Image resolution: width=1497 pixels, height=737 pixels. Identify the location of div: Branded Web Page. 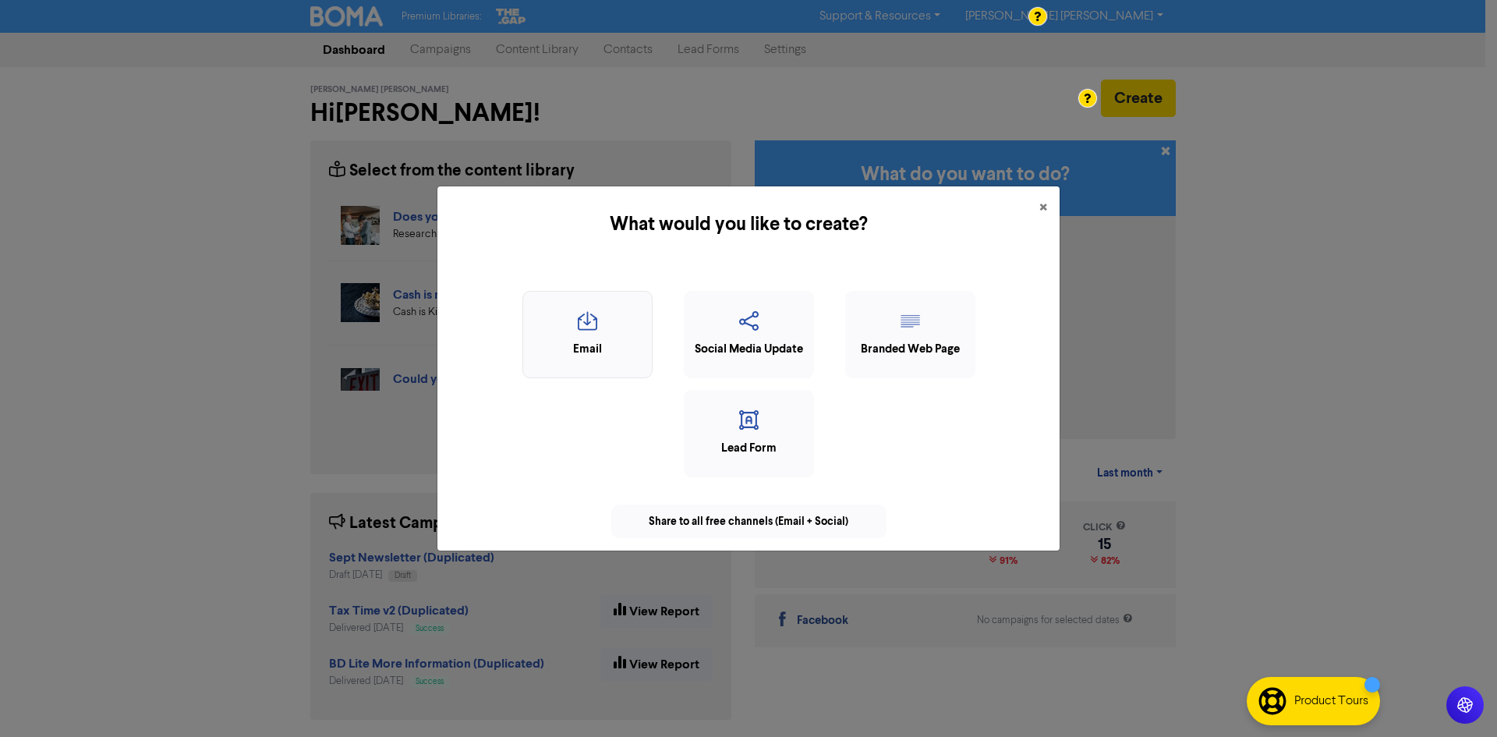
(910, 349).